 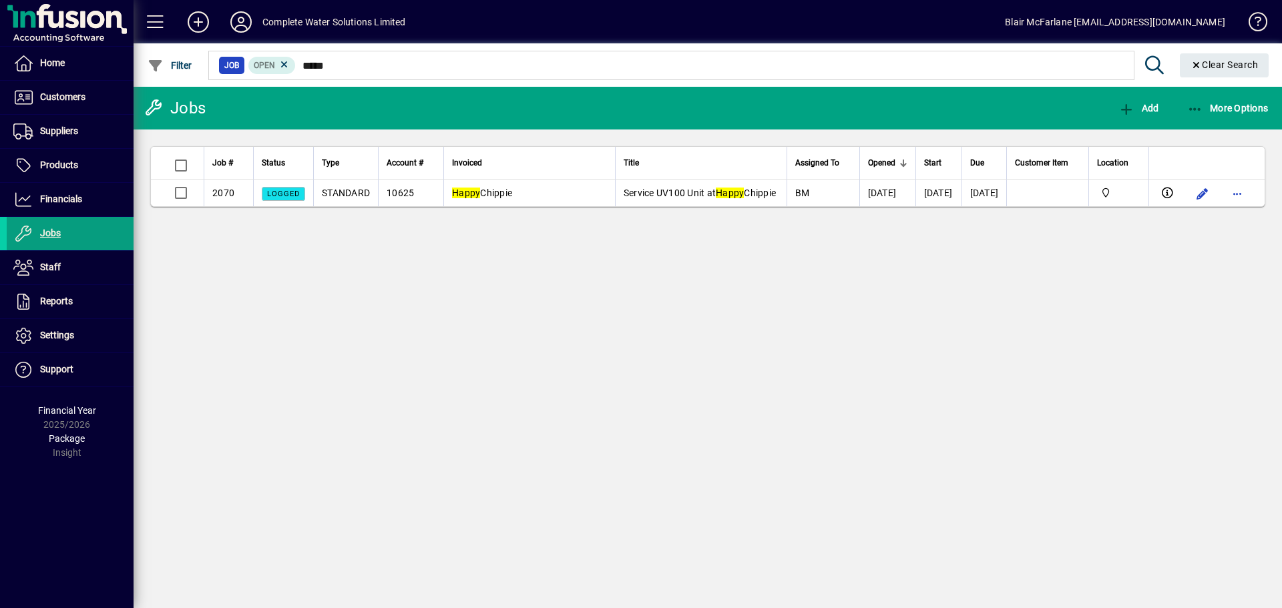 What do you see at coordinates (70, 166) in the screenshot?
I see `a: Products` at bounding box center [70, 166].